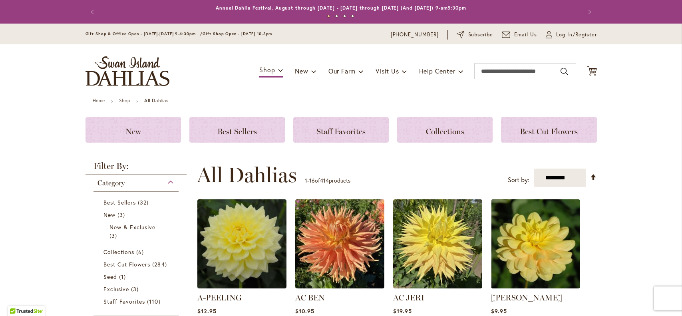 The height and width of the screenshot is (316, 682). What do you see at coordinates (160, 264) in the screenshot?
I see `span: 284` at bounding box center [160, 264].